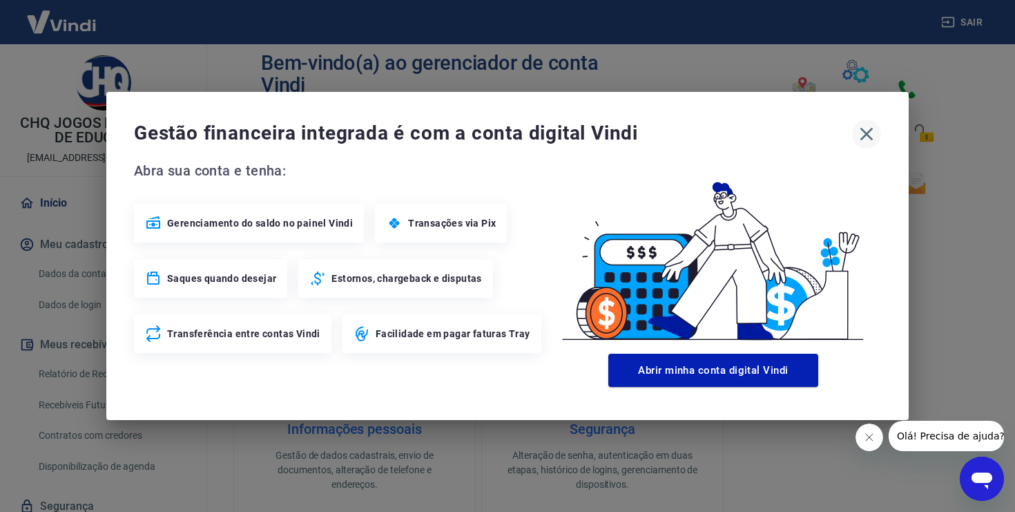  Describe the element at coordinates (406, 278) in the screenshot. I see `span: Estornos, chargeback e disputas` at that location.